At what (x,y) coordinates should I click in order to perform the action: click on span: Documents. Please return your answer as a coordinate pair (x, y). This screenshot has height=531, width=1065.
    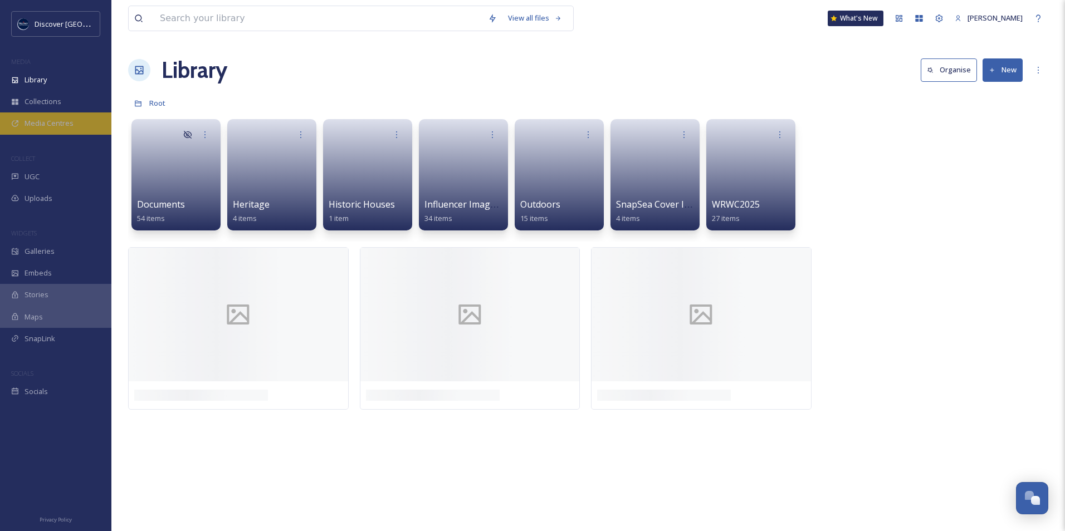
    Looking at the image, I should click on (161, 204).